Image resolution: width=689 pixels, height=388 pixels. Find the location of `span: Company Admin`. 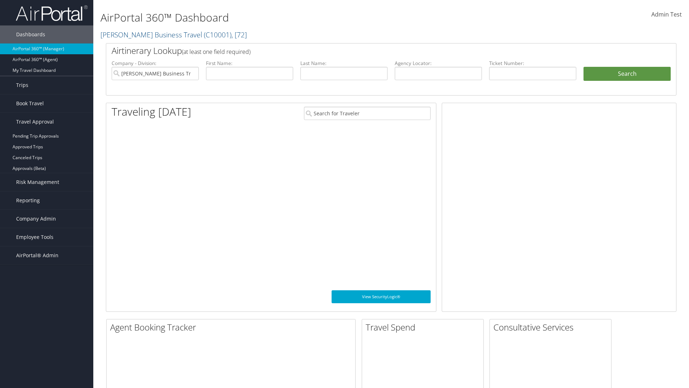

span: Company Admin is located at coordinates (36, 219).